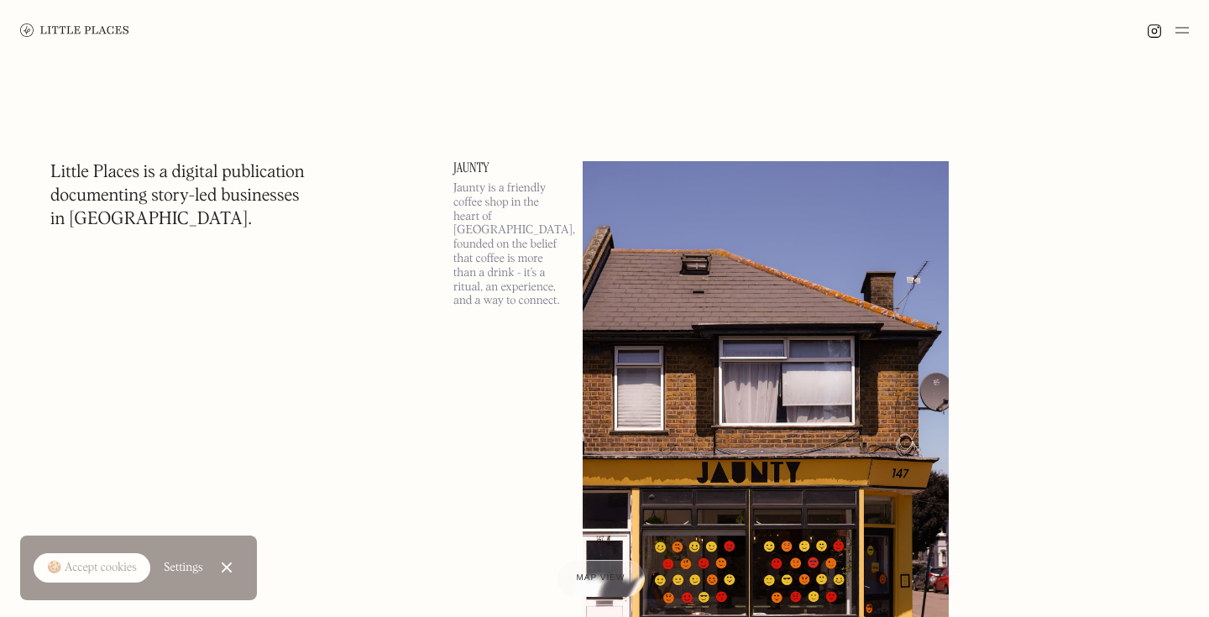 The width and height of the screenshot is (1209, 617). Describe the element at coordinates (601, 578) in the screenshot. I see `a: Map view` at that location.